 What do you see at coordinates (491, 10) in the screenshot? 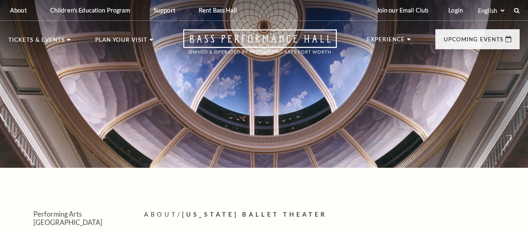
I see `select: Select:` at bounding box center [491, 10].